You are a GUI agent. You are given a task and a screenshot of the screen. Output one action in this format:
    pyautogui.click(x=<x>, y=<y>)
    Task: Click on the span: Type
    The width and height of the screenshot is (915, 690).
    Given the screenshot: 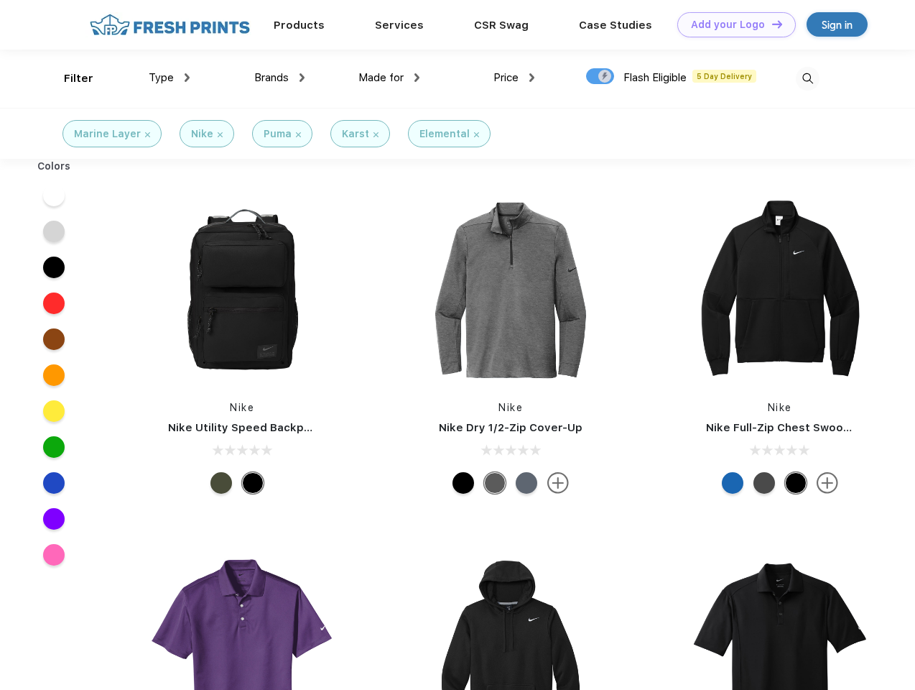 What is the action you would take?
    pyautogui.click(x=161, y=78)
    